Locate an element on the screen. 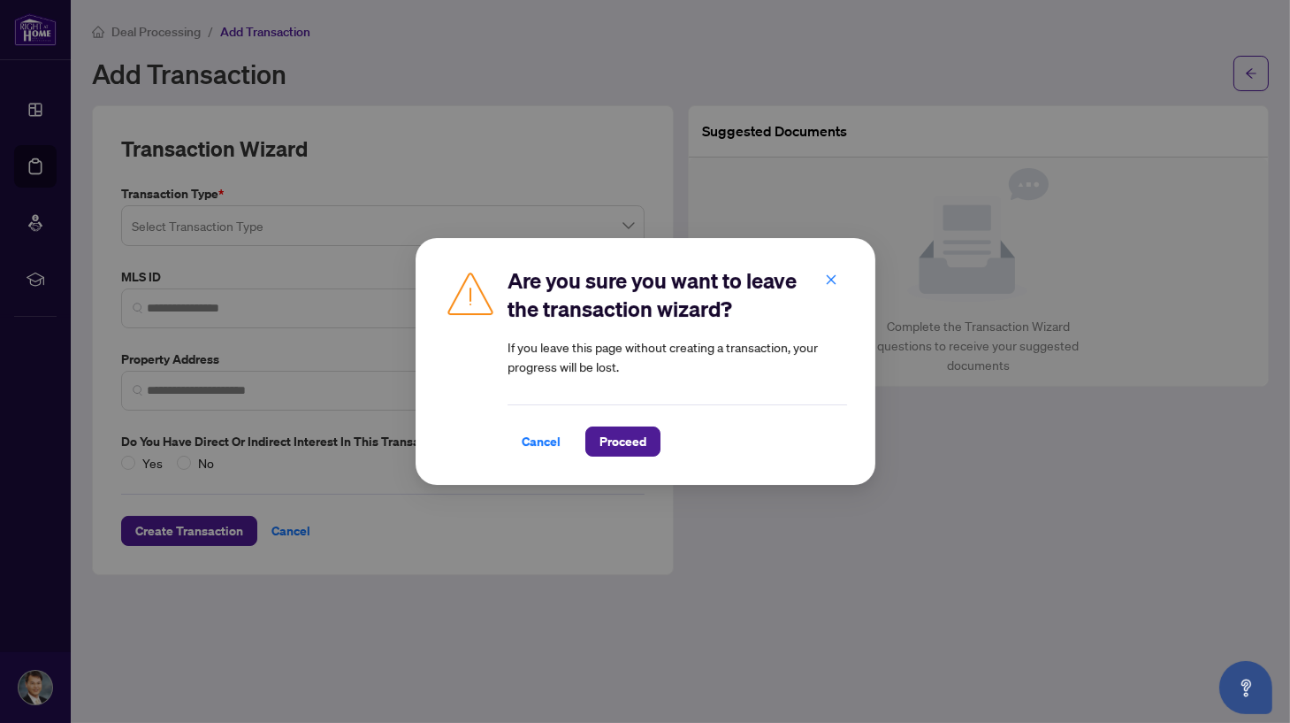 Image resolution: width=1290 pixels, height=723 pixels. span: Proceed is located at coordinates (623, 441).